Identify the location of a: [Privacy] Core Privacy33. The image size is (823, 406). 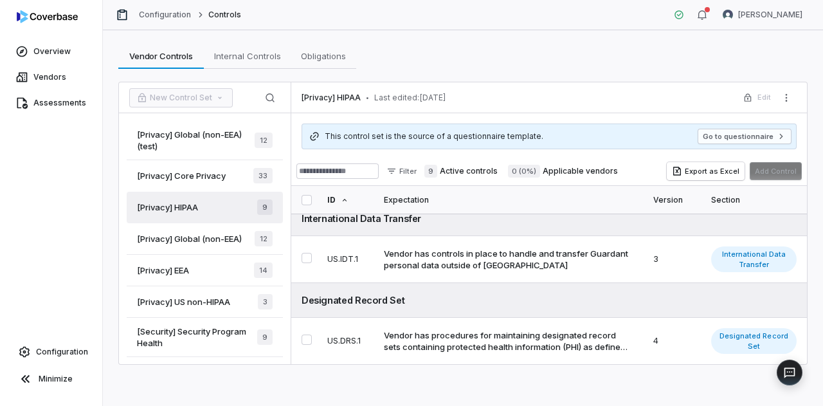
(205, 176).